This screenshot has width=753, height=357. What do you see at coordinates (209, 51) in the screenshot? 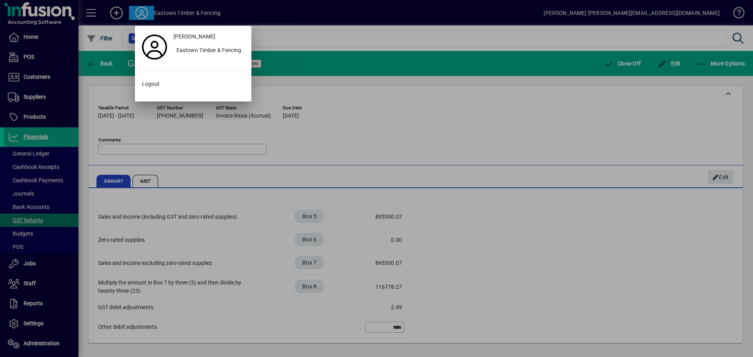
I see `button: Eastown Timber & Fencing` at bounding box center [209, 51].